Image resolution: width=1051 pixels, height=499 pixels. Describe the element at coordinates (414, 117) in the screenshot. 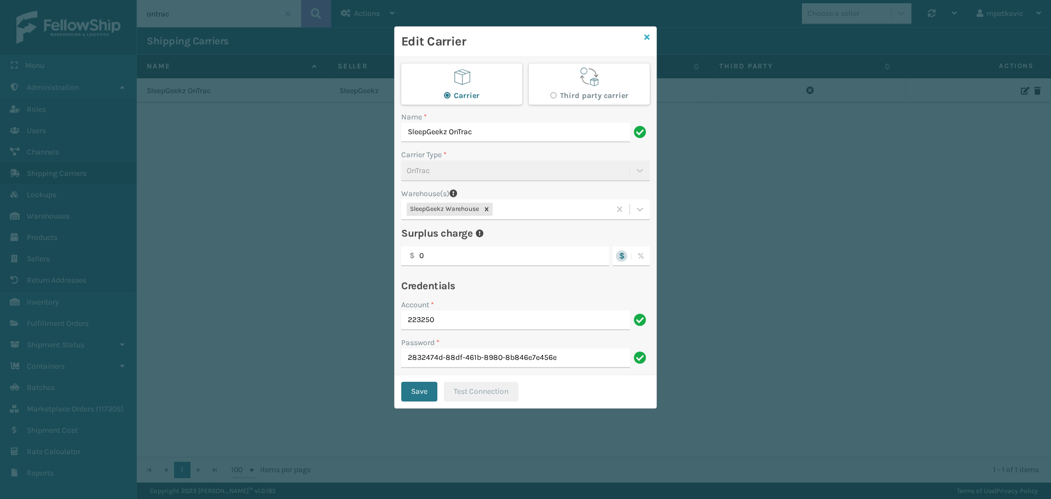

I see `label: Name` at that location.